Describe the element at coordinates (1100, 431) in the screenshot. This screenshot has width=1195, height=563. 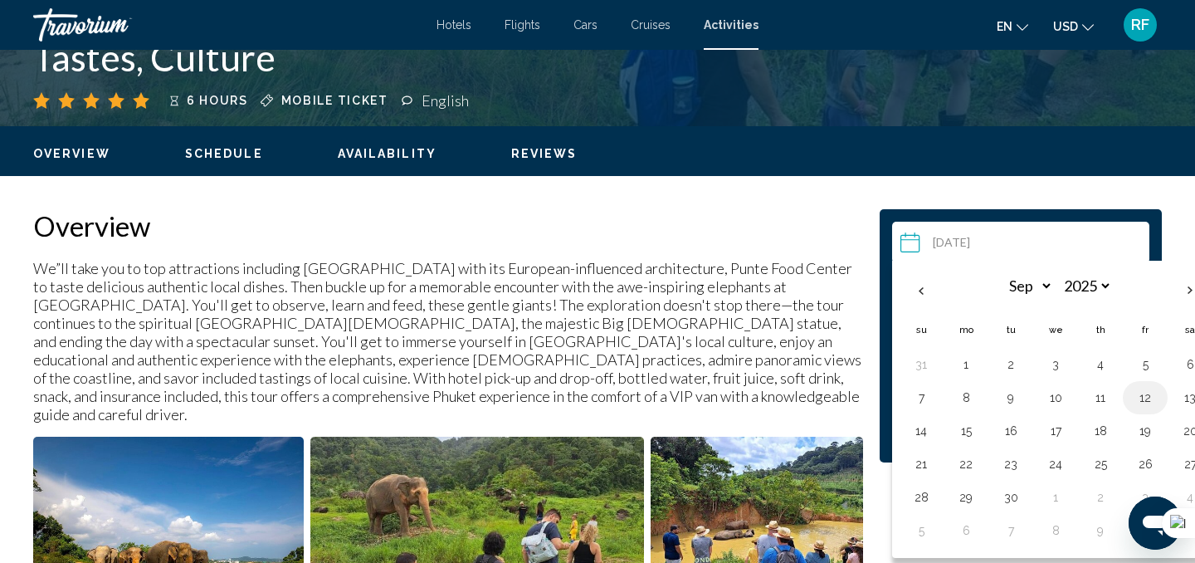
I see `button: Day 18` at that location.